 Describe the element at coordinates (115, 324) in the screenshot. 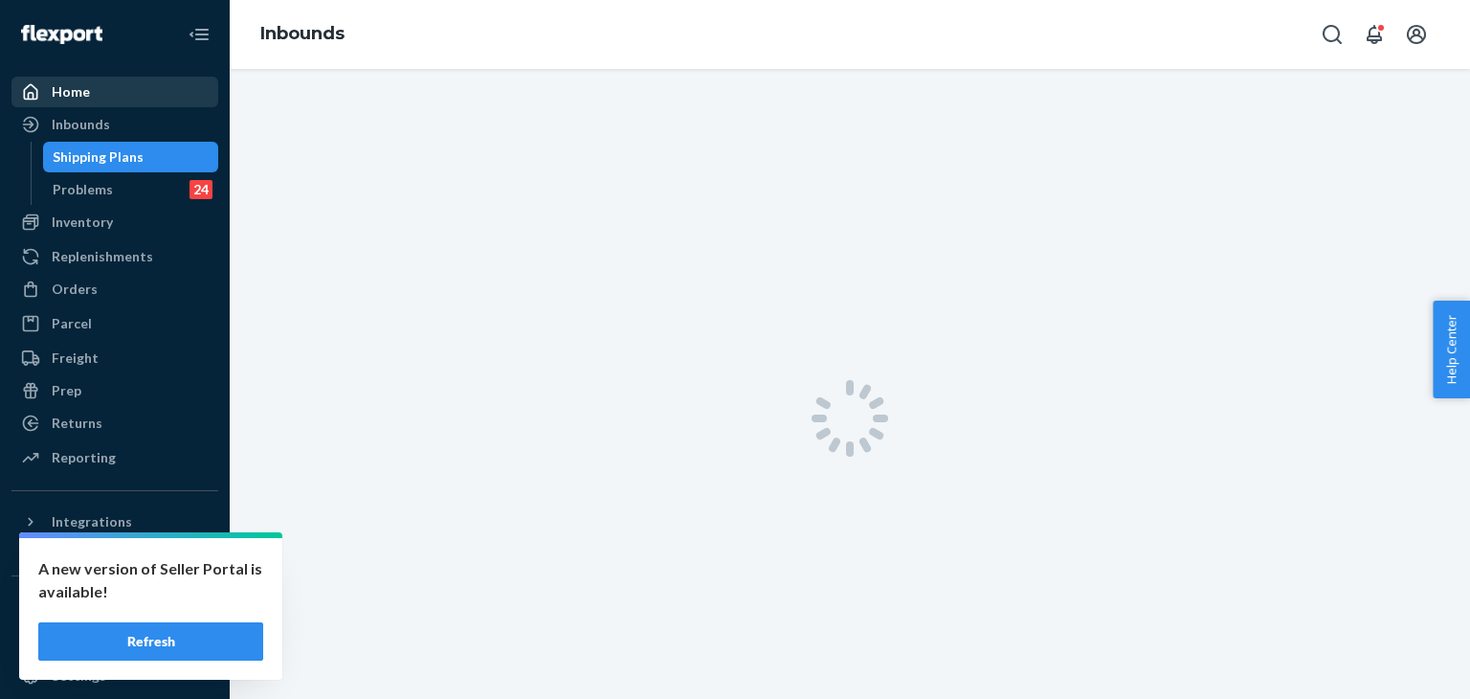

I see `a: Parcel` at that location.